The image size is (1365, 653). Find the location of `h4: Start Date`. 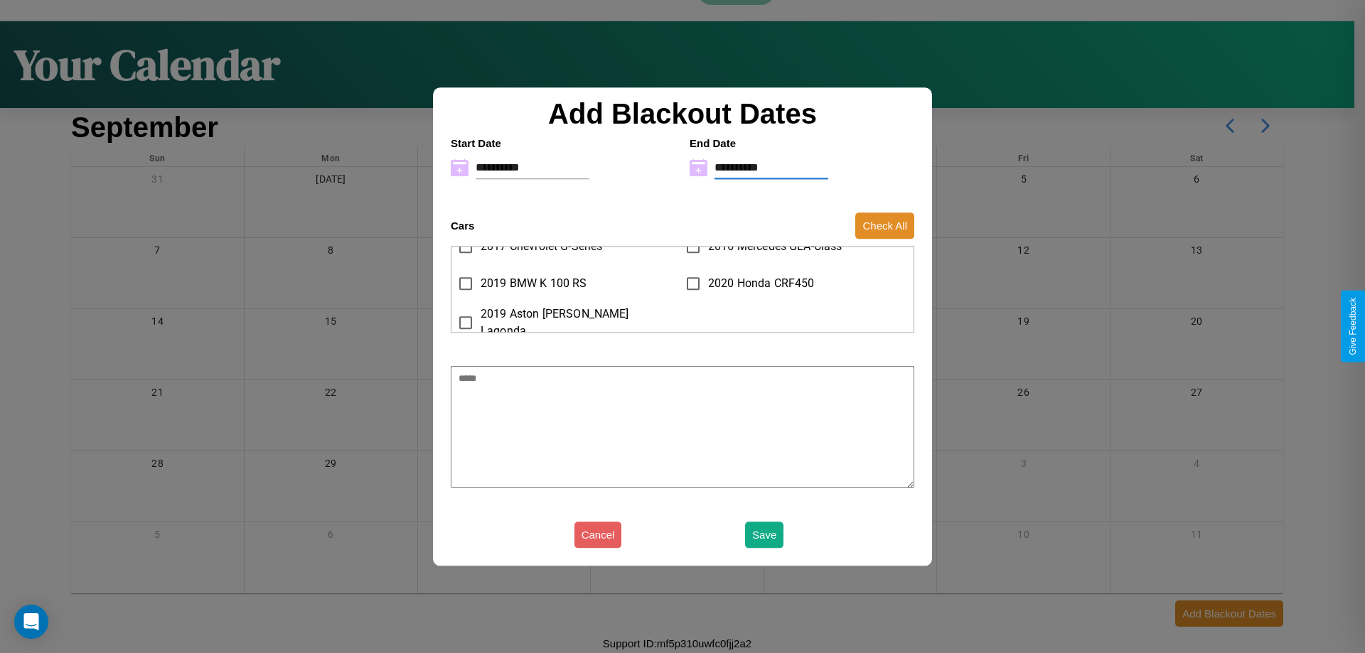

h4: Start Date is located at coordinates (563, 143).